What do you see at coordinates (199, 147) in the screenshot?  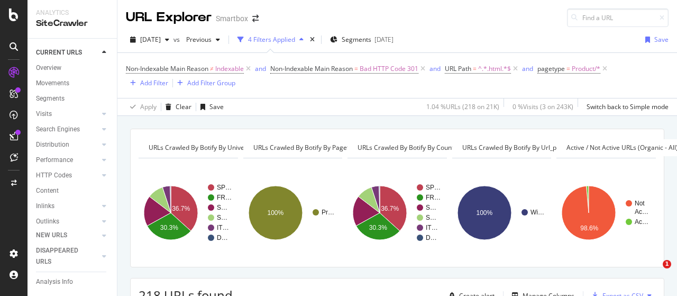 I see `span: URLs Crawled By Botify By univers` at bounding box center [199, 147].